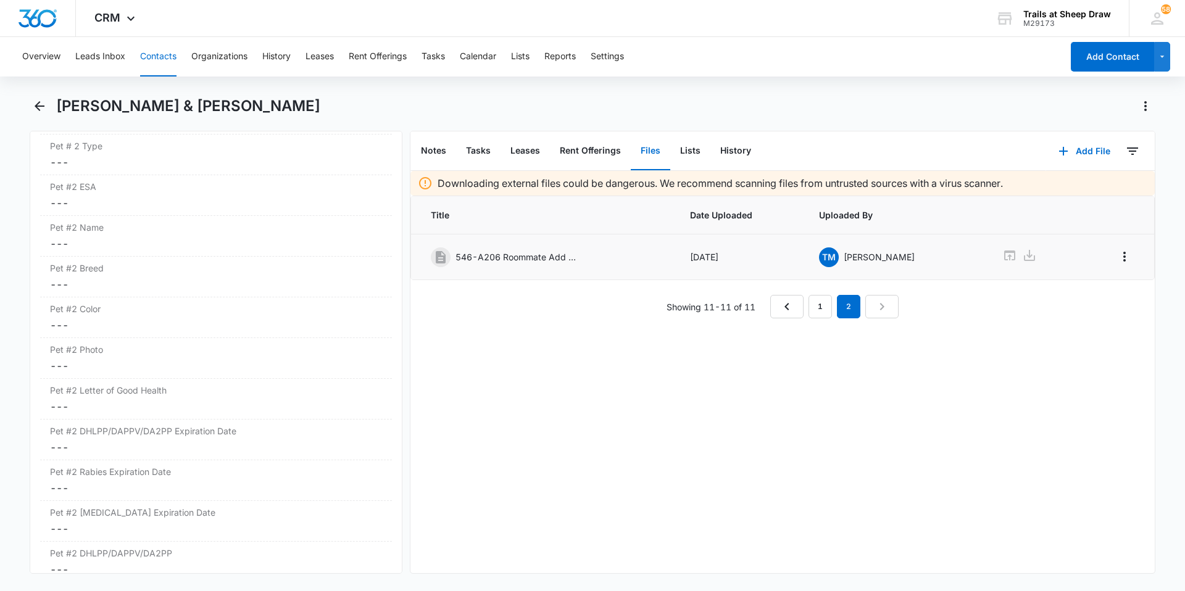  What do you see at coordinates (1166, 9) in the screenshot?
I see `div: notifications count` at bounding box center [1166, 9].